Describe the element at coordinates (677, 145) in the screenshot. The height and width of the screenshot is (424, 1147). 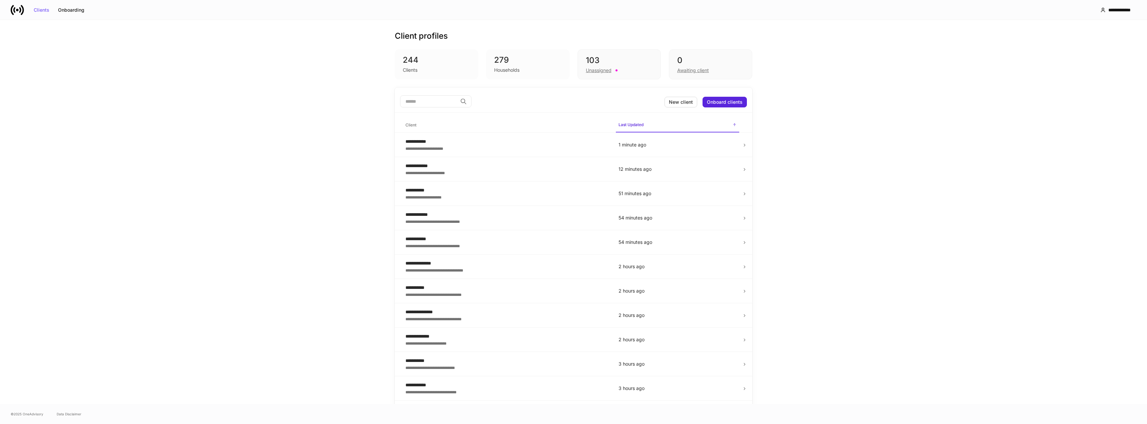
I see `p: 1 minute ago` at that location.